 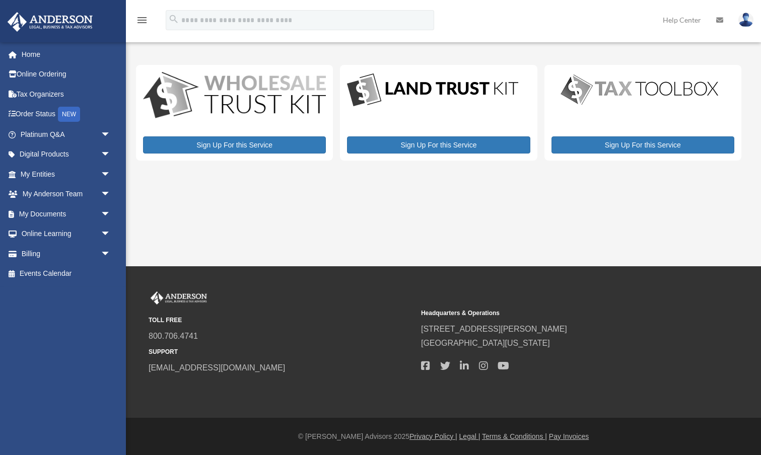 I want to click on a: Terms & Conditions |, so click(x=514, y=437).